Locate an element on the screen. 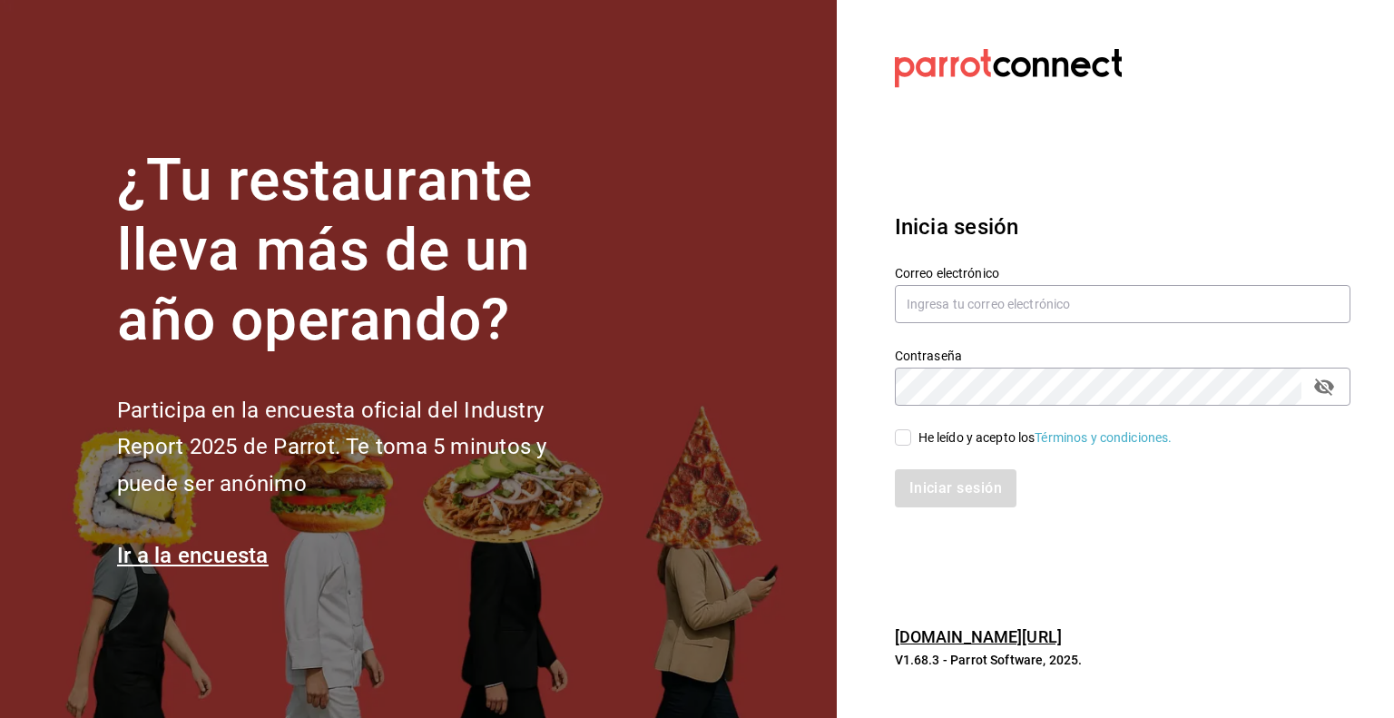  h2: Participa en la encuesta oficial del Industry Report 2025 de Parrot. Te toma 5 minutos y puede se... is located at coordinates (362, 447).